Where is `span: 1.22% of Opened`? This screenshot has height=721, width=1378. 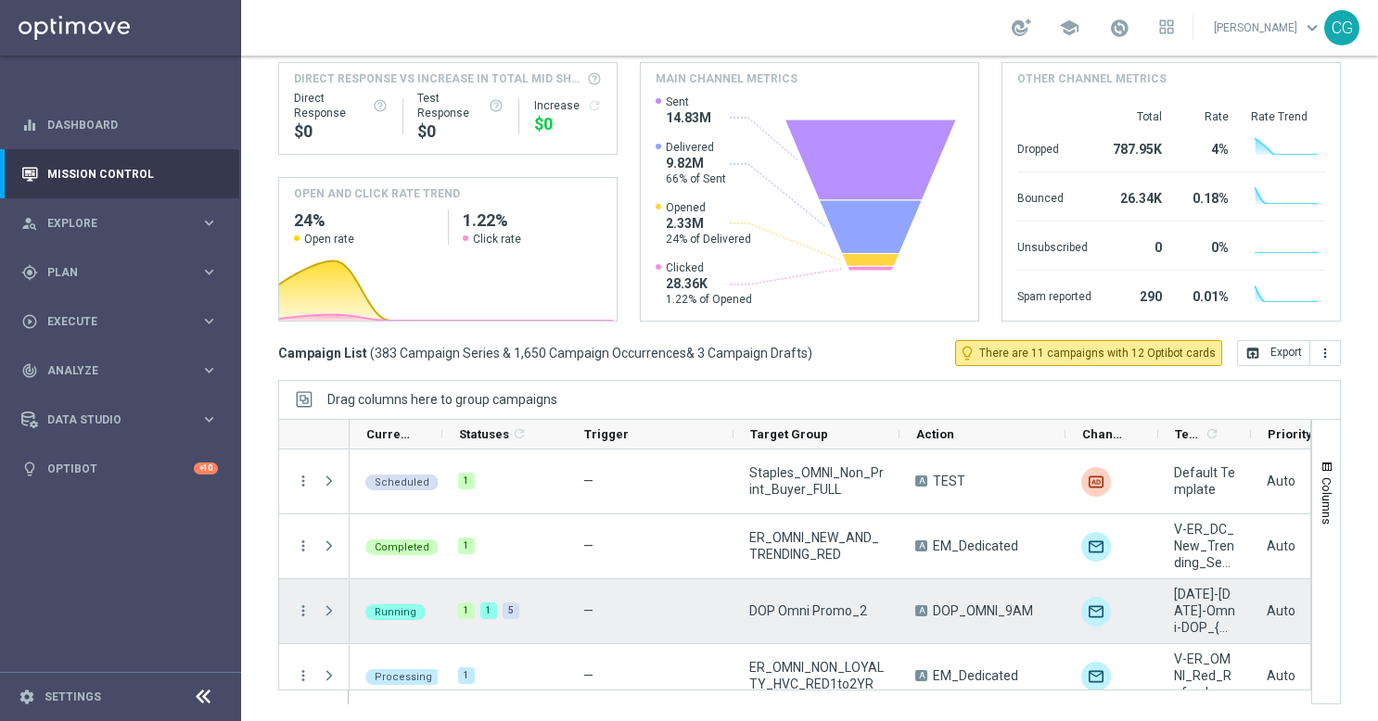
span: 1.22% of Opened is located at coordinates (708, 299).